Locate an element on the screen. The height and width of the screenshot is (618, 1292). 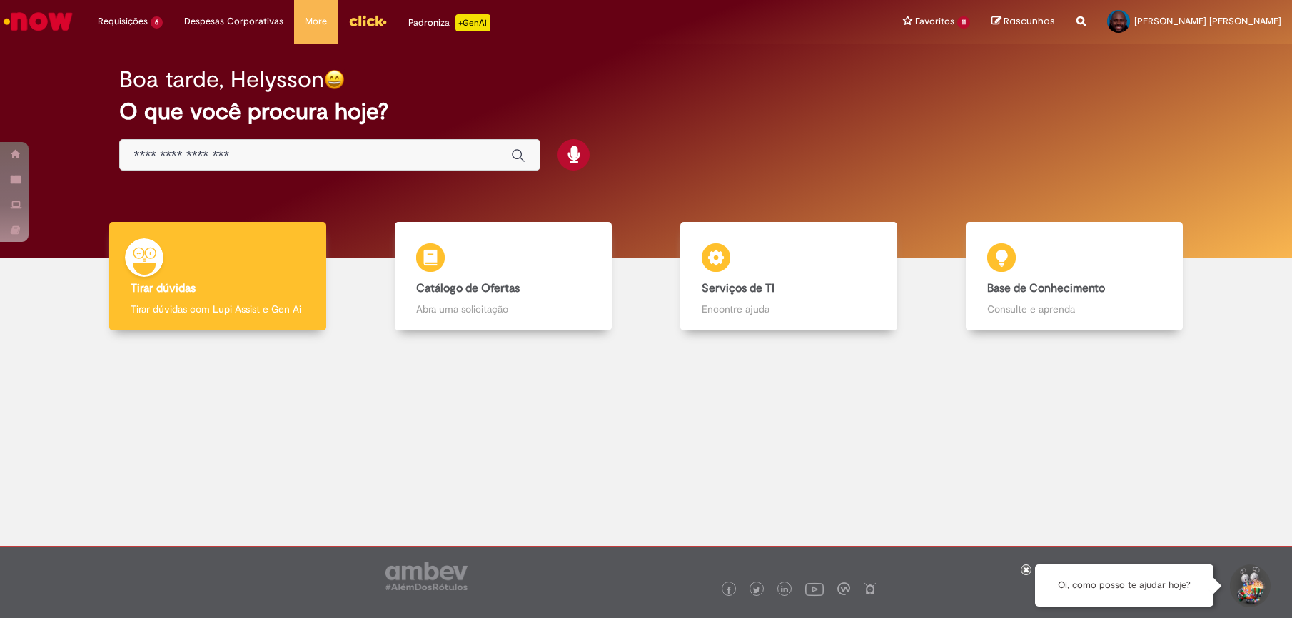
b: Base de Conhecimento is located at coordinates (1045, 288).